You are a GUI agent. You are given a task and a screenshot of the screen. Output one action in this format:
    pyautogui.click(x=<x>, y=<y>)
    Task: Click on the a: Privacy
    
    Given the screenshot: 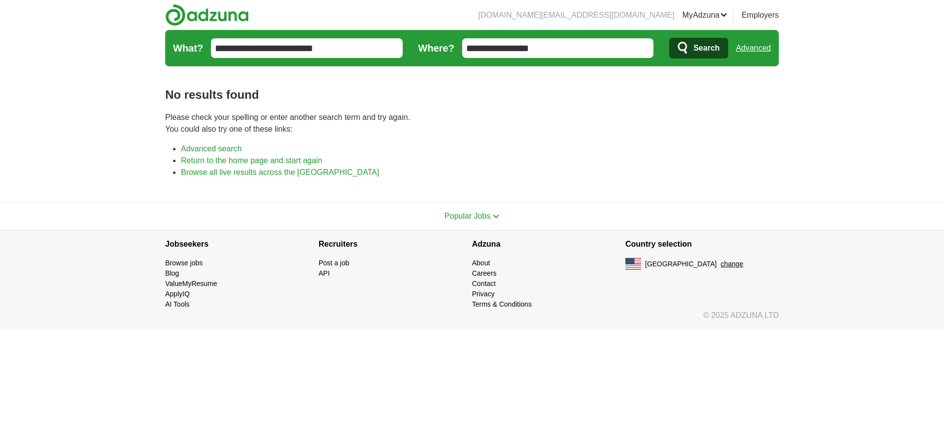 What is the action you would take?
    pyautogui.click(x=483, y=294)
    